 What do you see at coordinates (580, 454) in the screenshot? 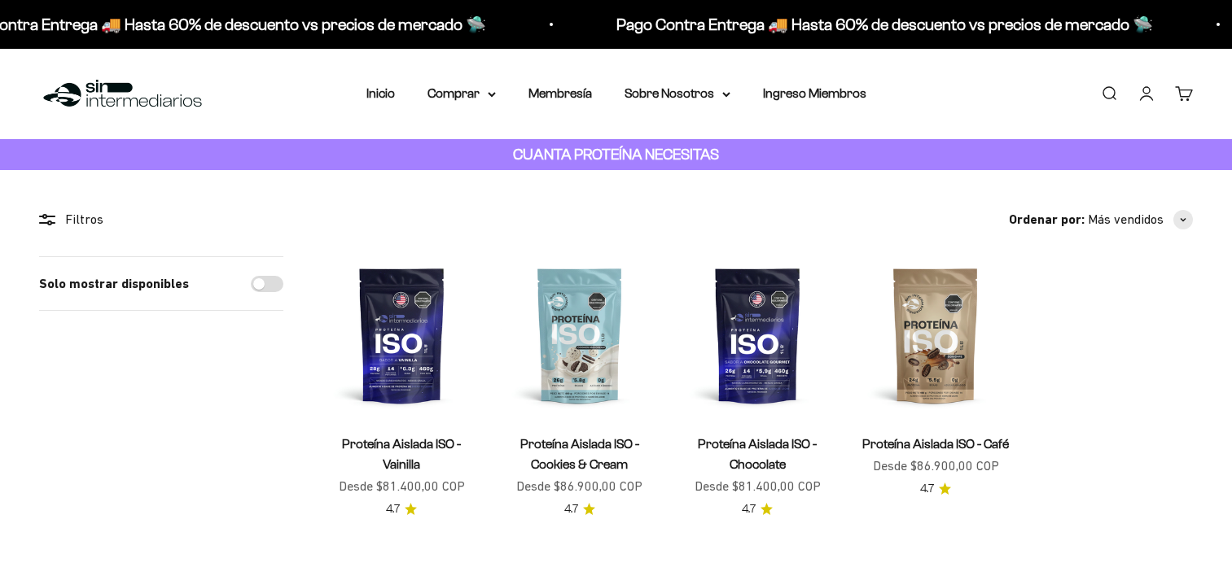
I see `a: Proteína Aislada ISO - Cookies & Cream` at bounding box center [580, 454].